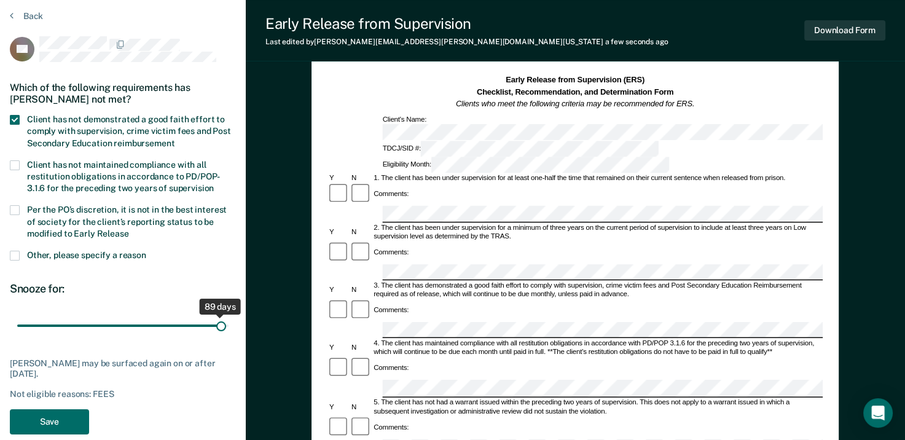 This screenshot has height=440, width=905. Describe the element at coordinates (598, 348) in the screenshot. I see `div: 4. The client has maintained compliance with all restitution obligations in accordance with PD/PO...` at that location.